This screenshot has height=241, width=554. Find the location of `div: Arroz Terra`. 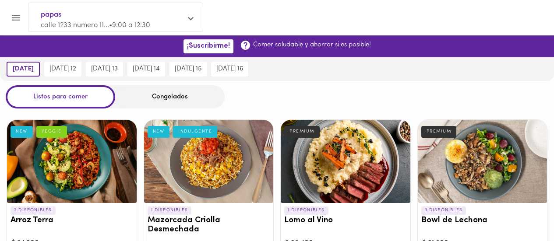

div: Arroz Terra is located at coordinates (72, 162).